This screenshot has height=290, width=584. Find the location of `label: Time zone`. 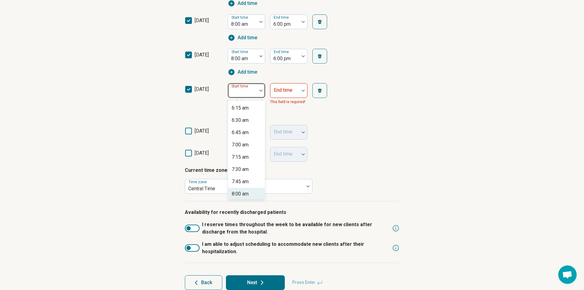

label: Time zone is located at coordinates (198, 182).